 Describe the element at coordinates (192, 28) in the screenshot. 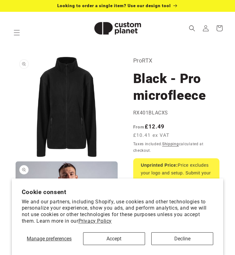

I see `summary: Search` at that location.